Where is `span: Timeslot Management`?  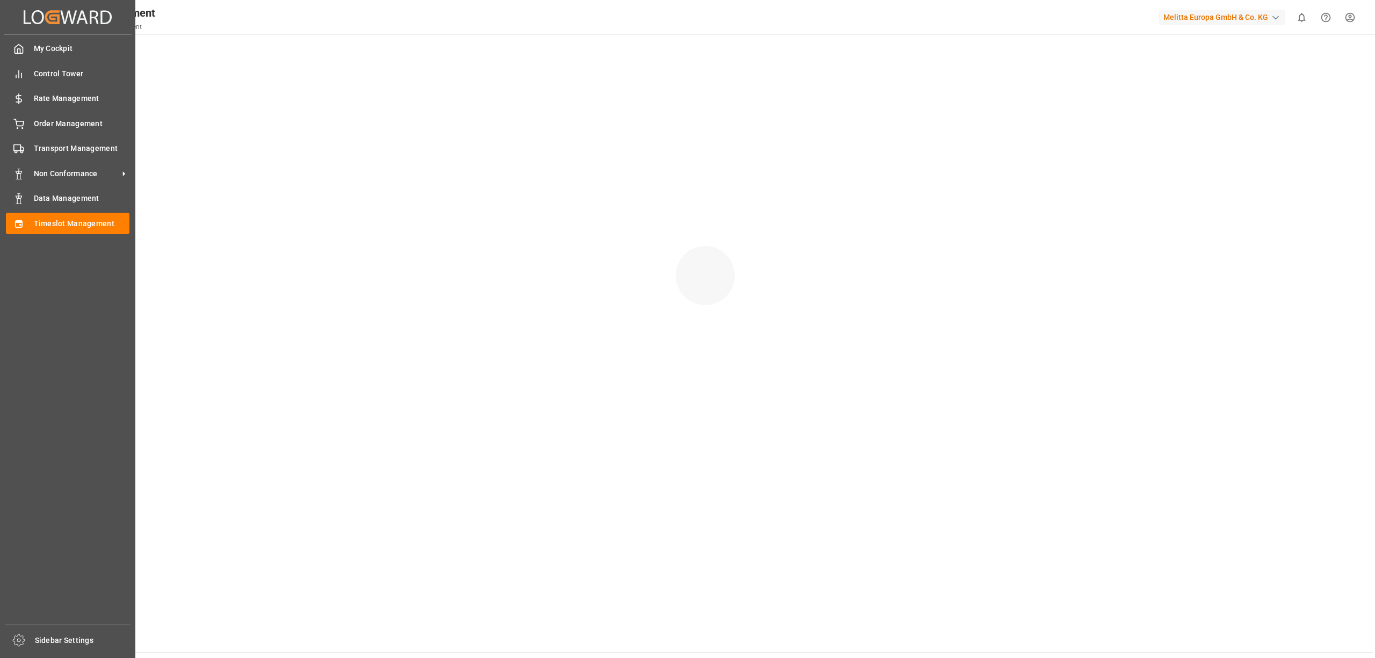 span: Timeslot Management is located at coordinates (82, 223).